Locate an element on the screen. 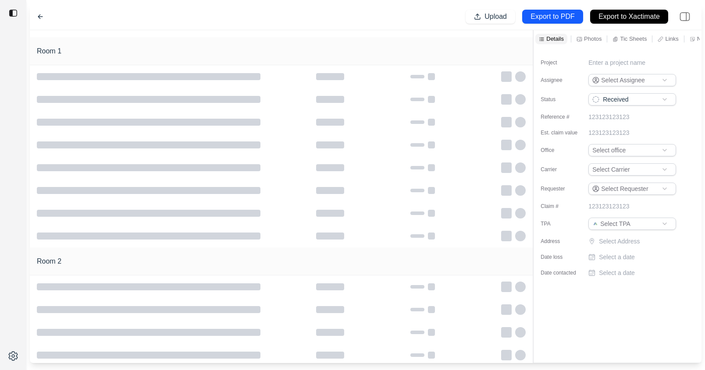  label: Est. claim value is located at coordinates (562, 133).